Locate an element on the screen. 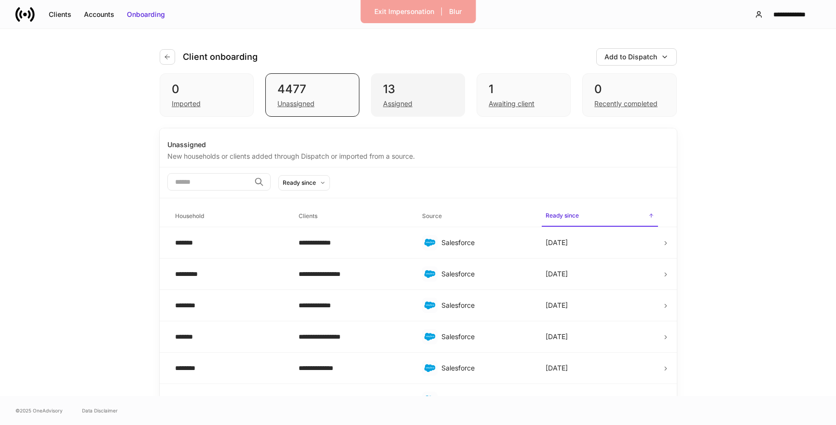 Image resolution: width=836 pixels, height=425 pixels. span: © 2025 OneAdvisory is located at coordinates (39, 410).